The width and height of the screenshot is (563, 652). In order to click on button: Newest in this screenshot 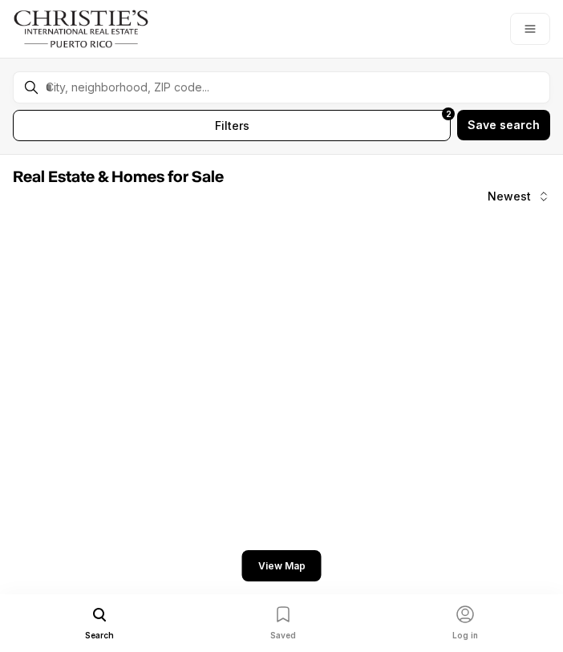, I will do `click(519, 196)`.